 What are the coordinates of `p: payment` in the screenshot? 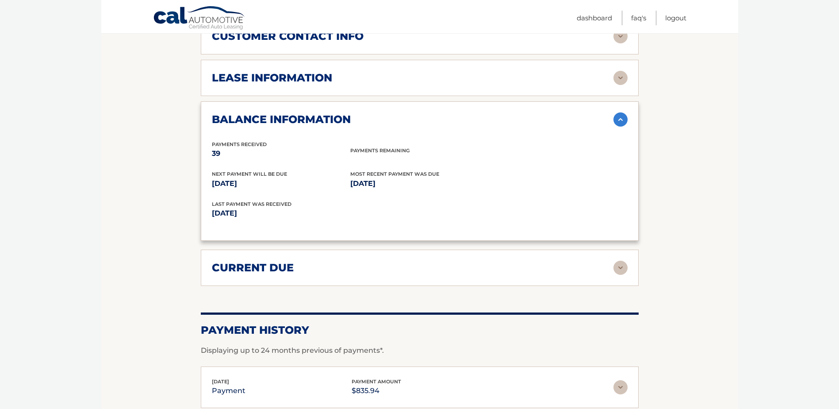 It's located at (229, 391).